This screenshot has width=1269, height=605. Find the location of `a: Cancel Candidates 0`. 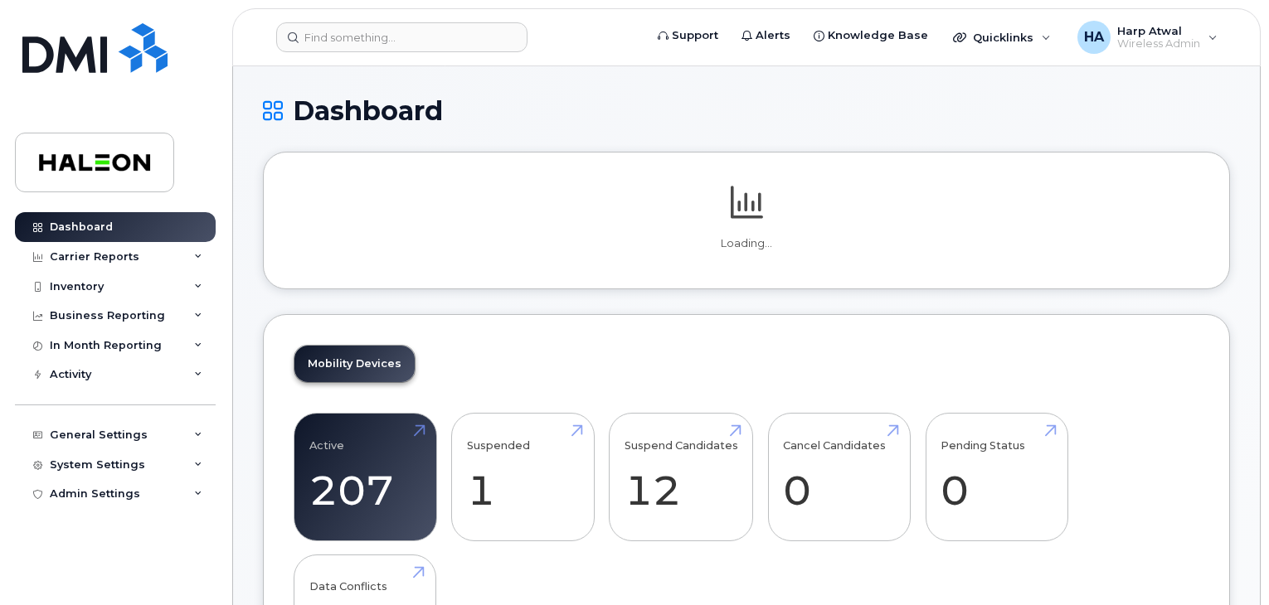

a: Cancel Candidates 0 is located at coordinates (838, 478).